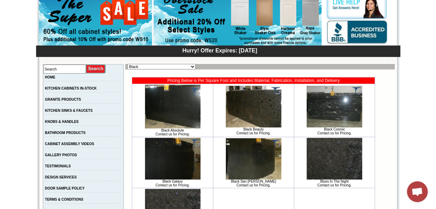  What do you see at coordinates (418, 192) in the screenshot?
I see `div: Open chat` at bounding box center [418, 192].